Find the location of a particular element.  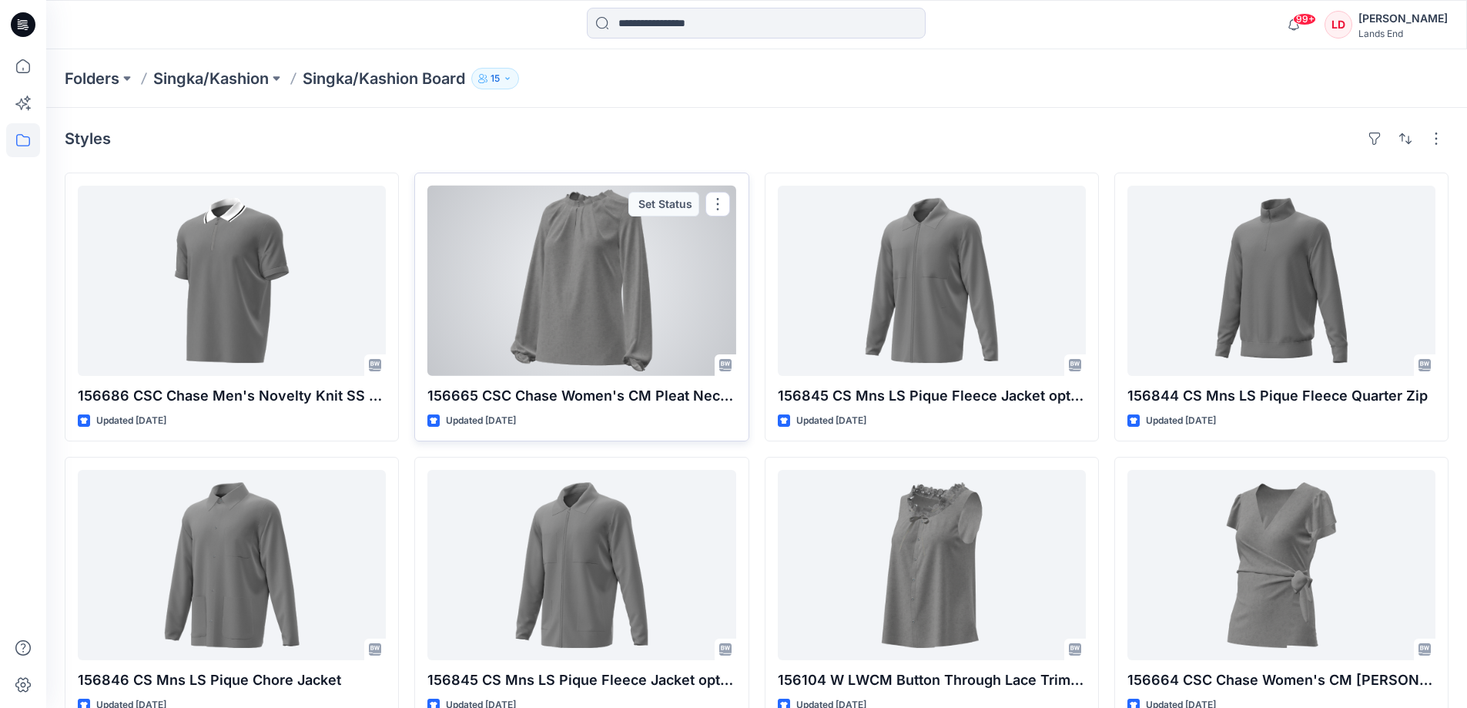

a: 156846 CS Mns LS Pique Chore Jacket is located at coordinates (232, 565).